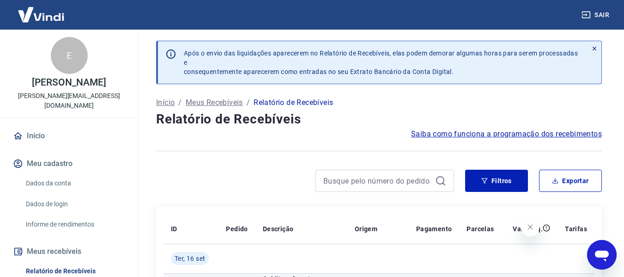  What do you see at coordinates (174, 229) in the screenshot?
I see `p: ID` at bounding box center [174, 229].